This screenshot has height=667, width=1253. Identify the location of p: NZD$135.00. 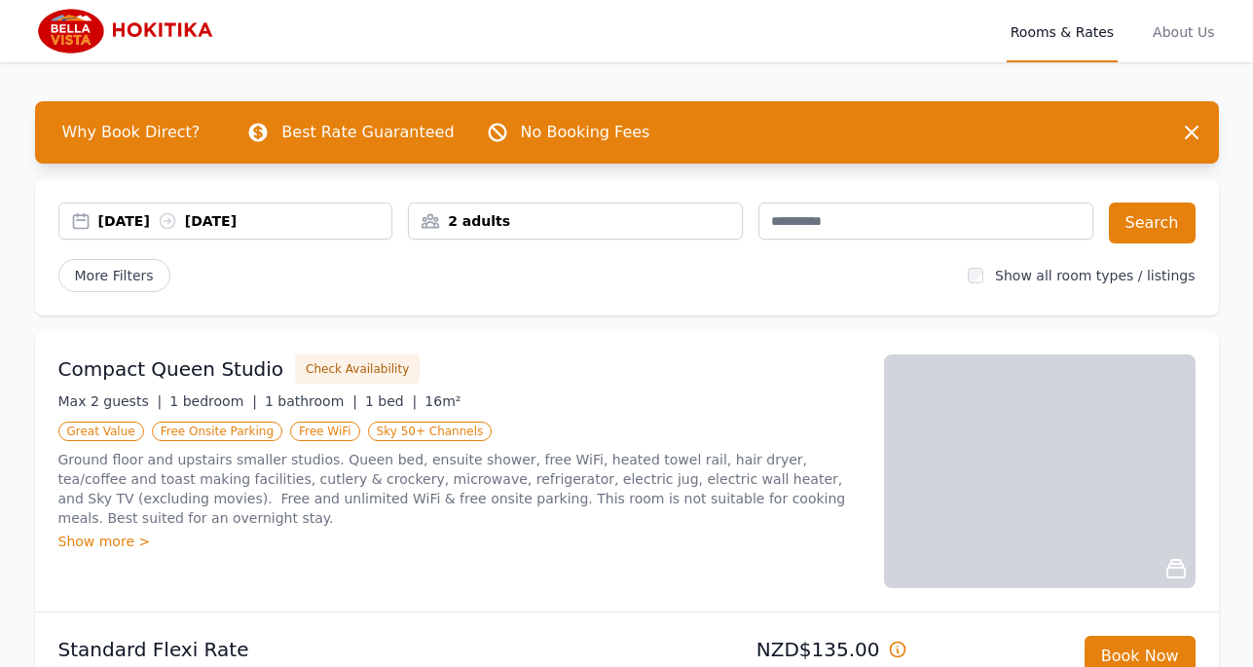
(771, 649).